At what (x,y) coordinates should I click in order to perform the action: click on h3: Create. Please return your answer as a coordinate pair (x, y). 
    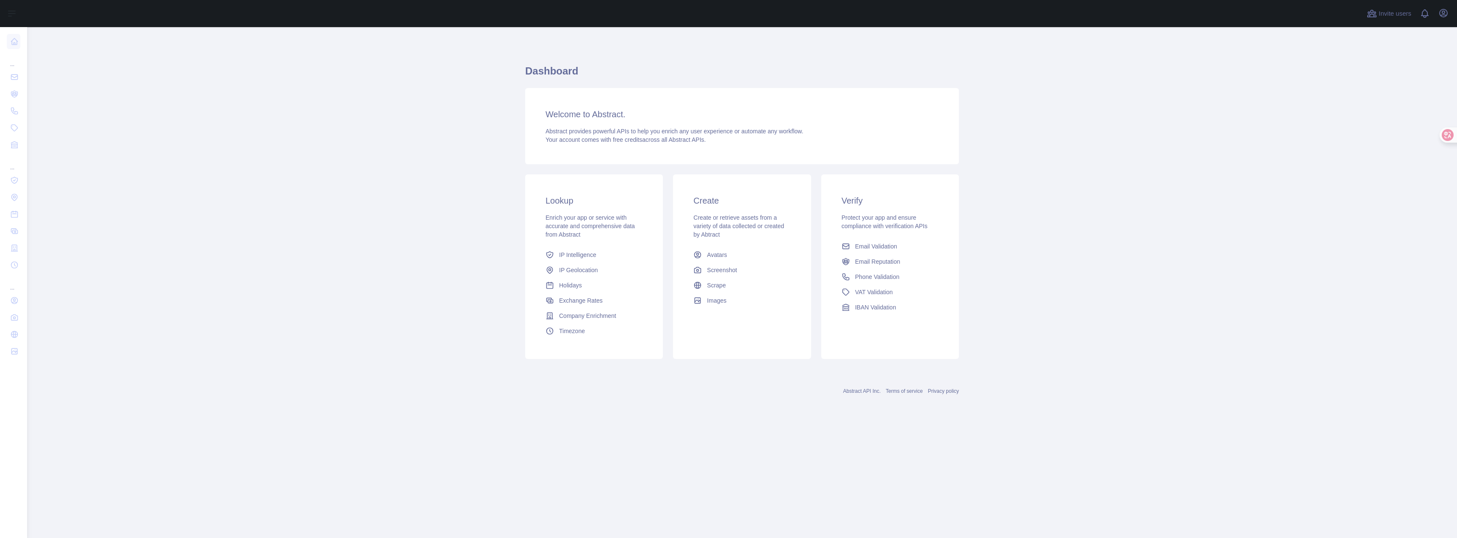
    Looking at the image, I should click on (742, 201).